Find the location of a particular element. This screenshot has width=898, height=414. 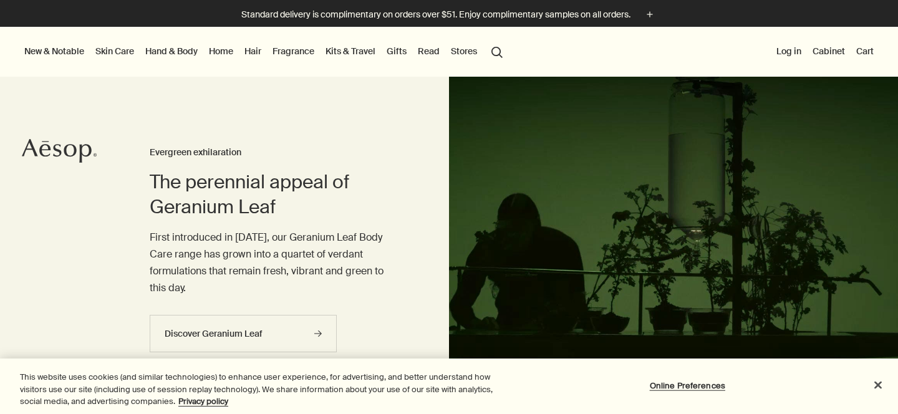

nav: supplementary is located at coordinates (825, 52).